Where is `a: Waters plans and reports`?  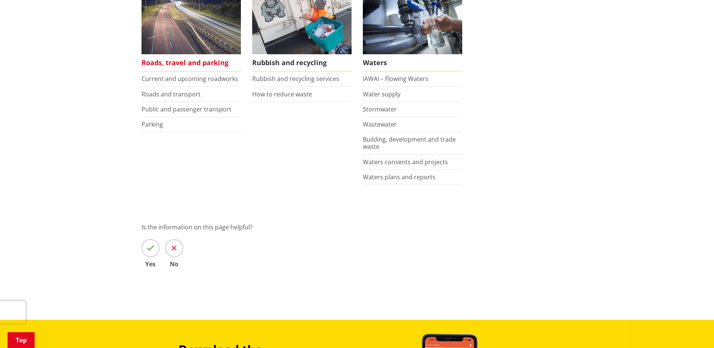
a: Waters plans and reports is located at coordinates (399, 177).